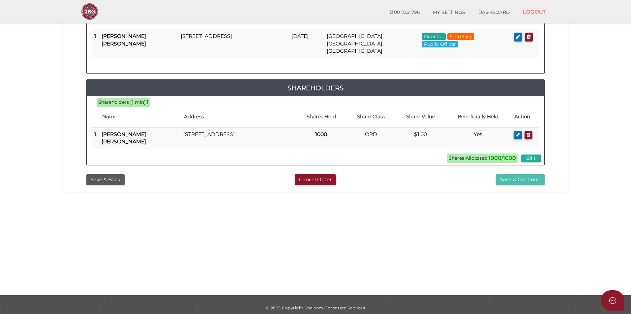 Image resolution: width=631 pixels, height=314 pixels. Describe the element at coordinates (315, 180) in the screenshot. I see `button: Cancel Order` at that location.